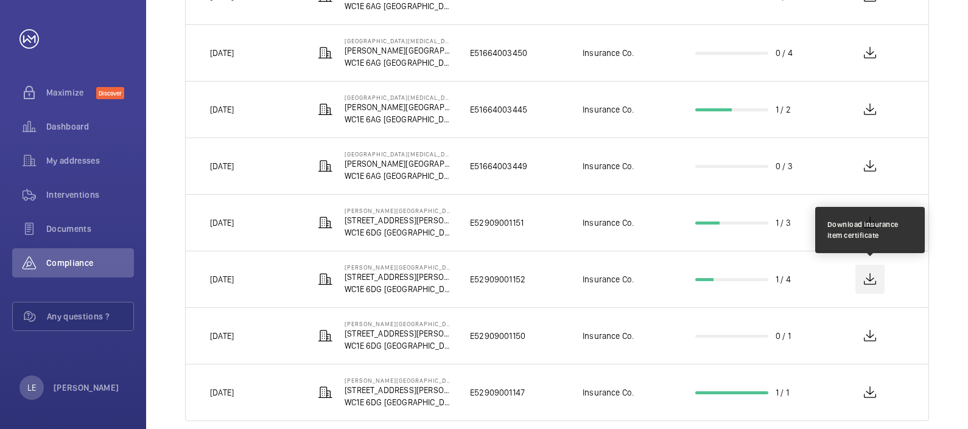  Describe the element at coordinates (499, 110) in the screenshot. I see `p: E51664003445` at that location.